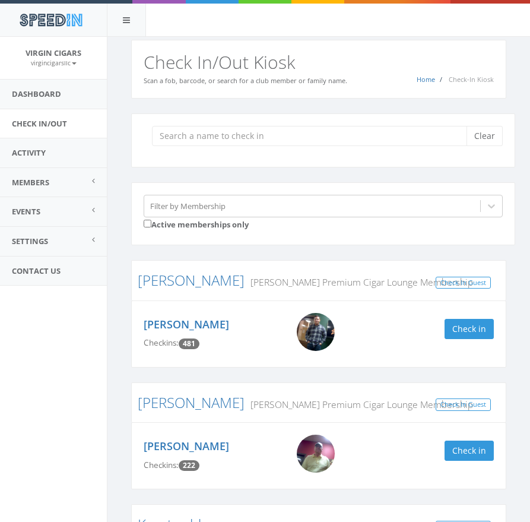  Describe the element at coordinates (36, 271) in the screenshot. I see `span: Contact Us` at that location.